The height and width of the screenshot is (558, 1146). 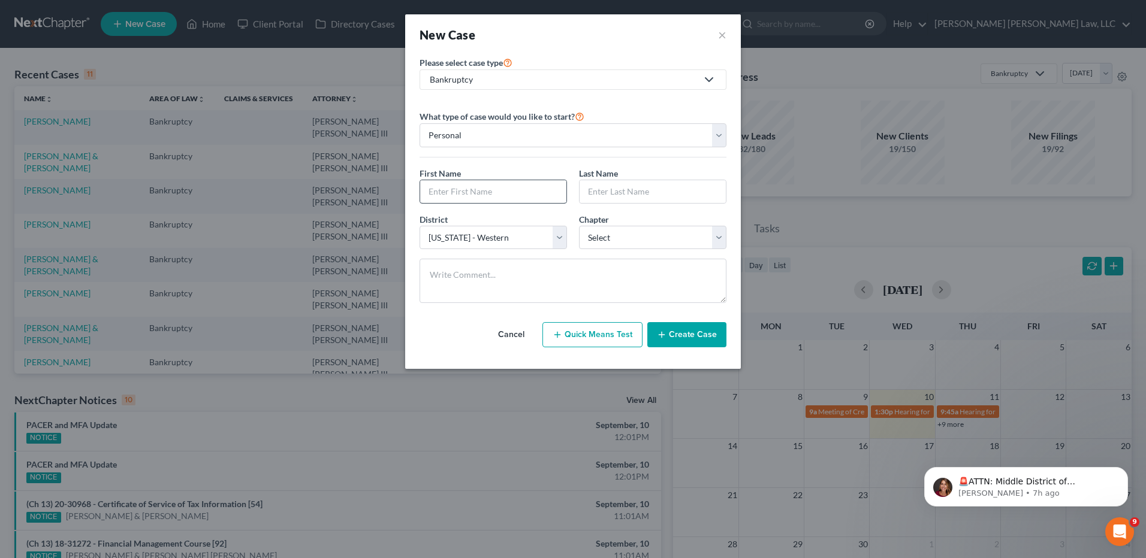 What do you see at coordinates (501, 116) in the screenshot?
I see `label: What type of case would you like to start?` at bounding box center [501, 116].